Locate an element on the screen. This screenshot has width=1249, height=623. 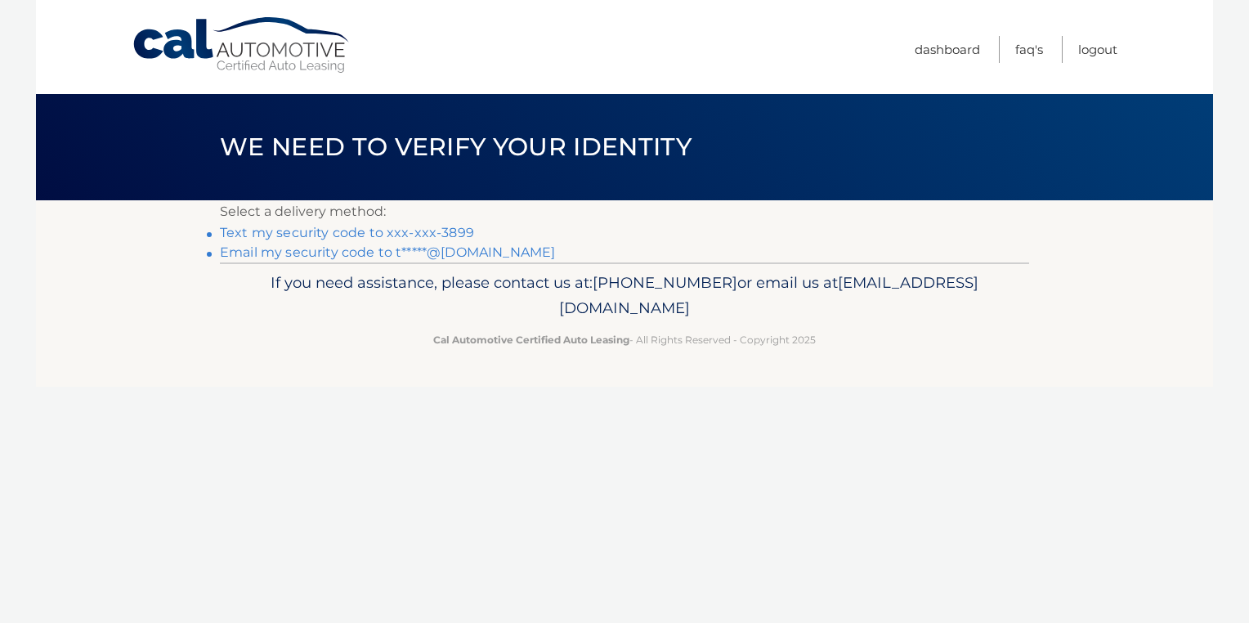
p: Select a delivery method: is located at coordinates (624, 212).